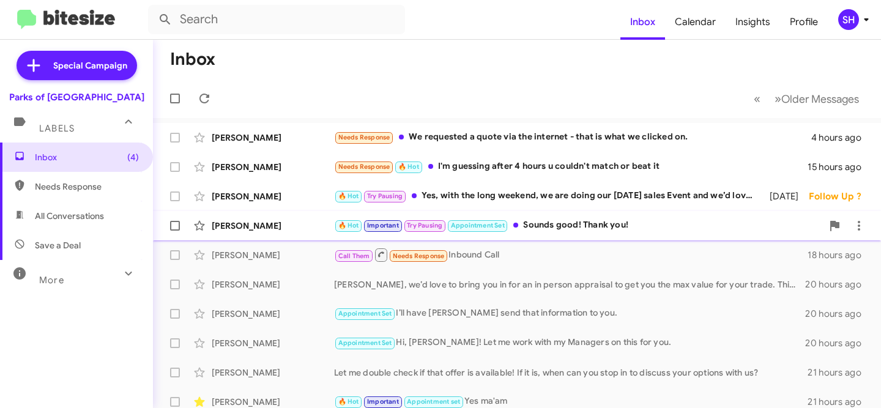 The height and width of the screenshot is (408, 881). What do you see at coordinates (752, 22) in the screenshot?
I see `a: Insights` at bounding box center [752, 22].